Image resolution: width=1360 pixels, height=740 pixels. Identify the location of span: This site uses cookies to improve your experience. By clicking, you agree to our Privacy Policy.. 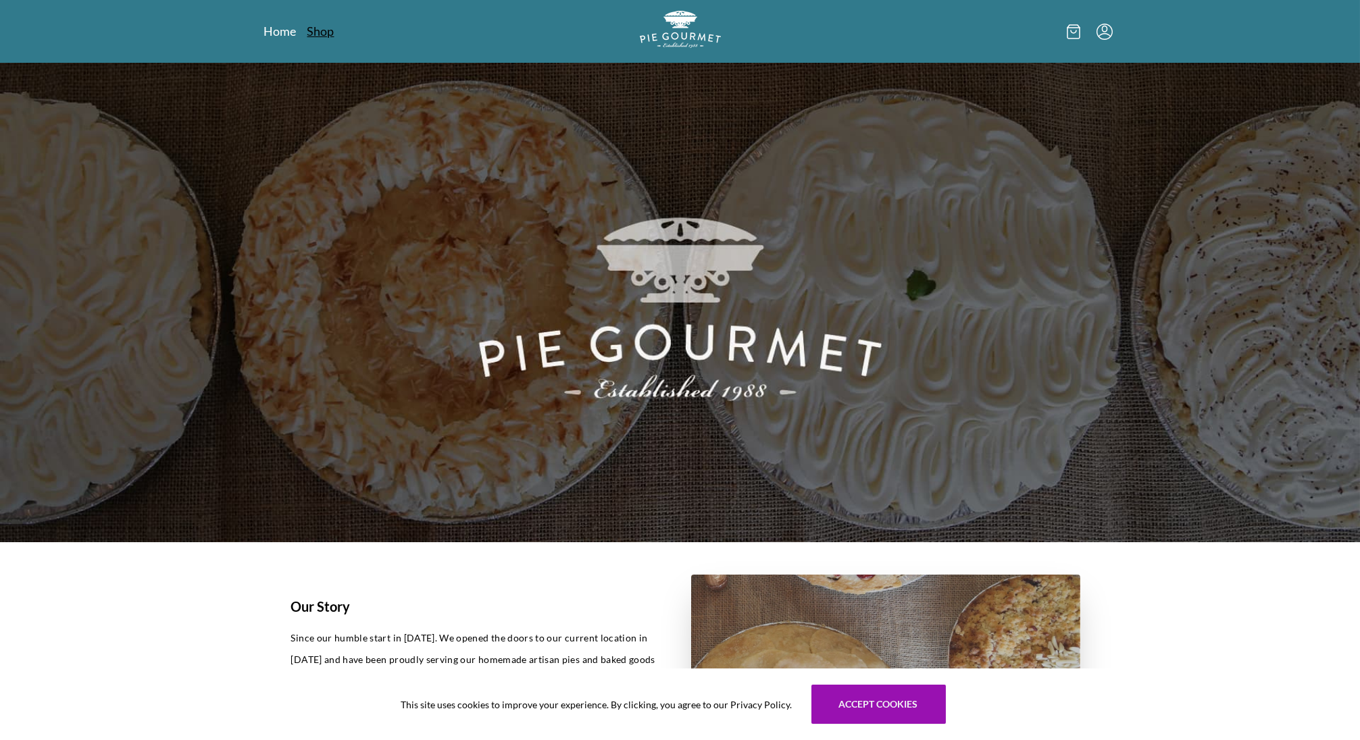
(596, 704).